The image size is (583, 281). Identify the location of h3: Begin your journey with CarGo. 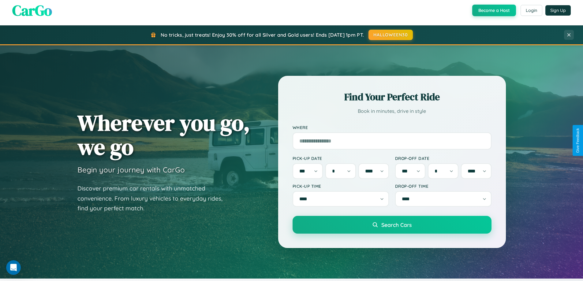
(131, 170).